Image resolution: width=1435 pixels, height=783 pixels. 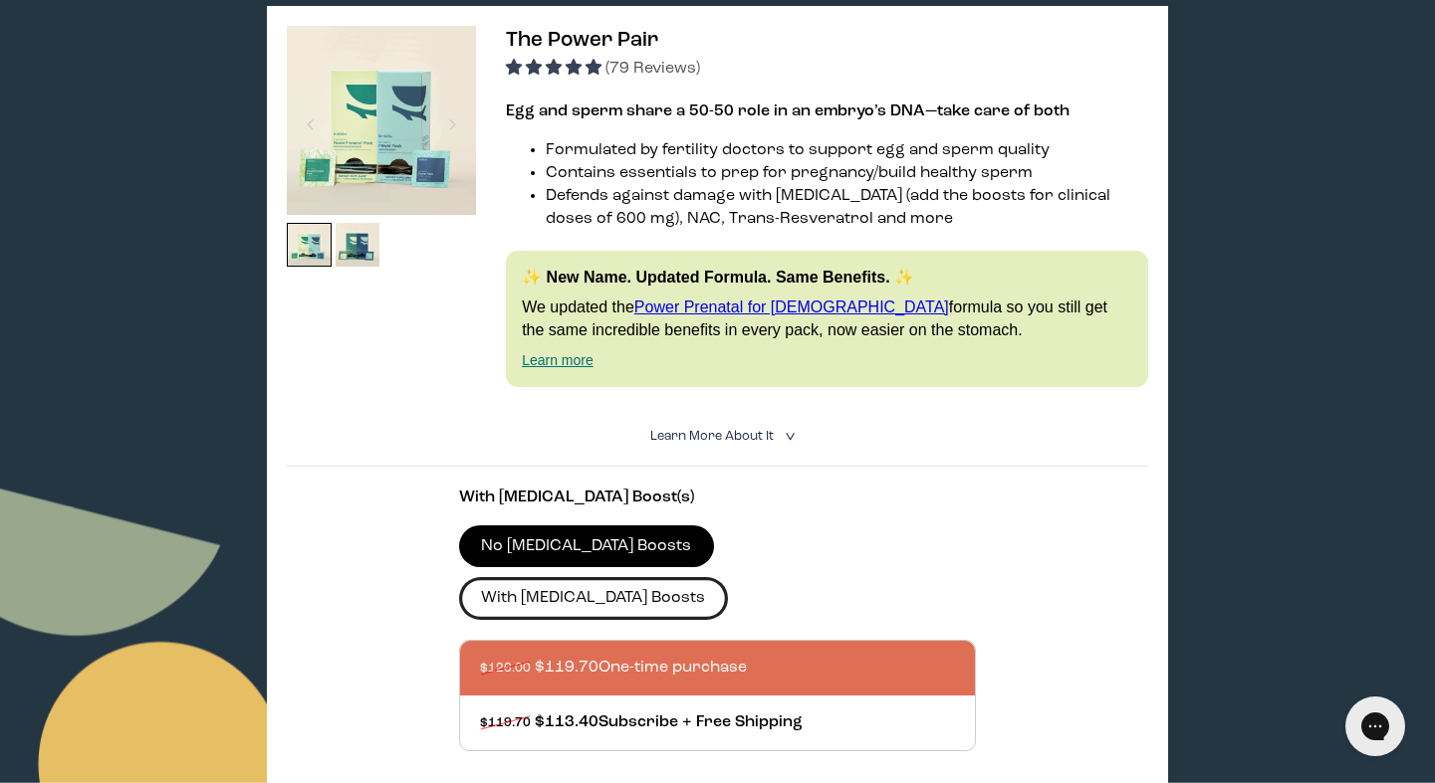 What do you see at coordinates (652, 69) in the screenshot?
I see `span: (79 Reviews)` at bounding box center [652, 69].